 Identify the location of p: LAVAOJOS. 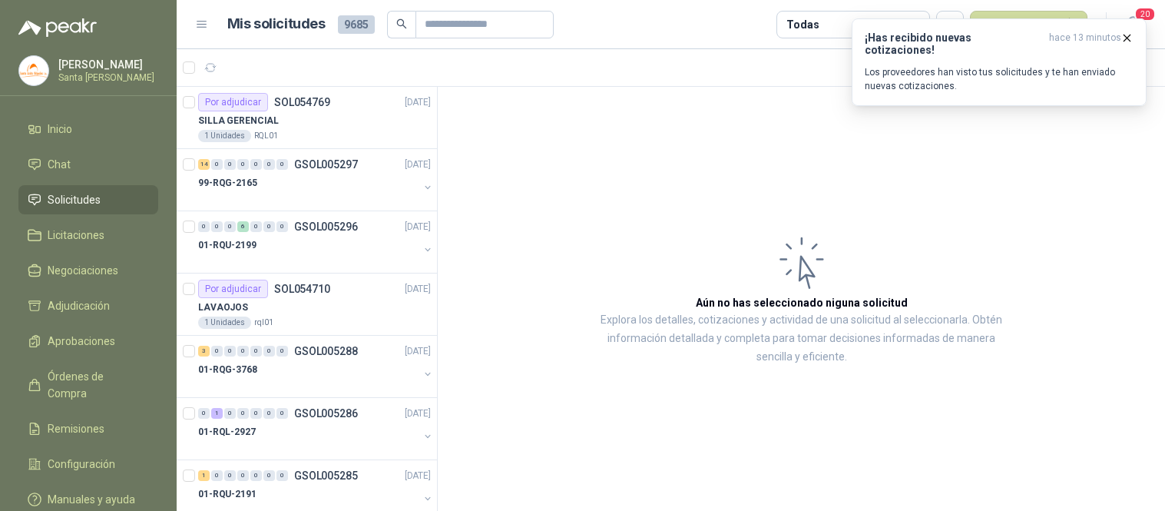
(223, 307).